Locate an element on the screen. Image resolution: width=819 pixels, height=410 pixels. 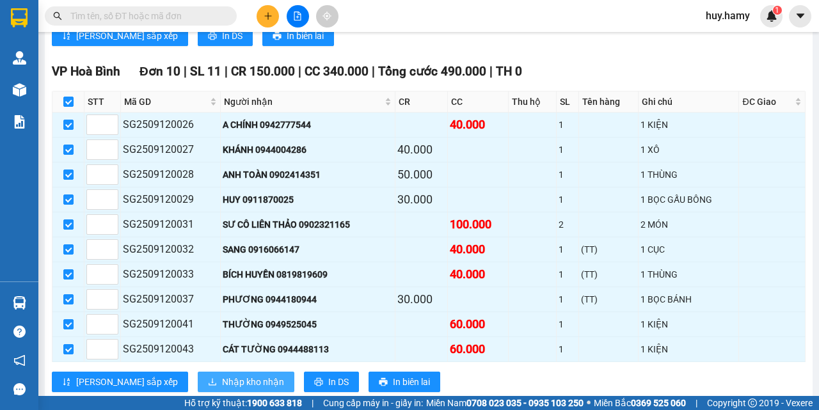
td: SG2509120029 is located at coordinates (171, 200).